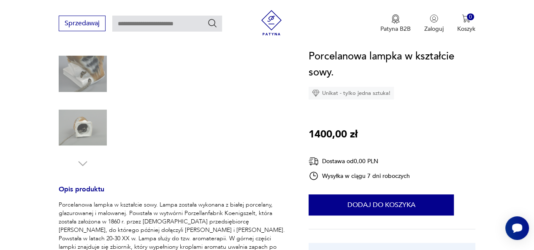 This screenshot has width=534, height=250. I want to click on div: Wysyłka w ciągu 7 dni roboczych, so click(359, 176).